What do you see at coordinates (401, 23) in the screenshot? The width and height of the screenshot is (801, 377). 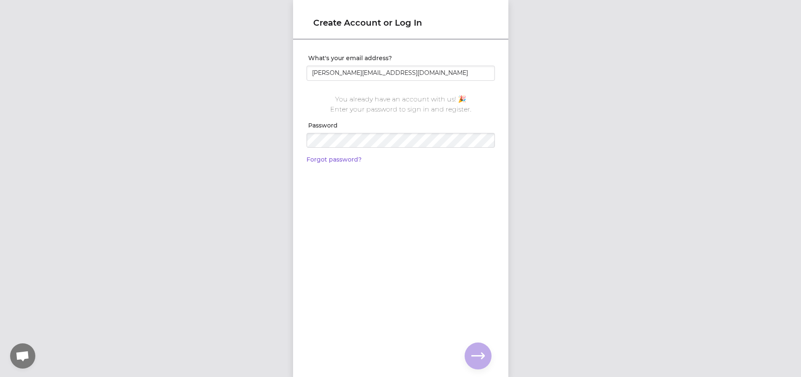 I see `h1: Create Account or Log In` at bounding box center [401, 23].